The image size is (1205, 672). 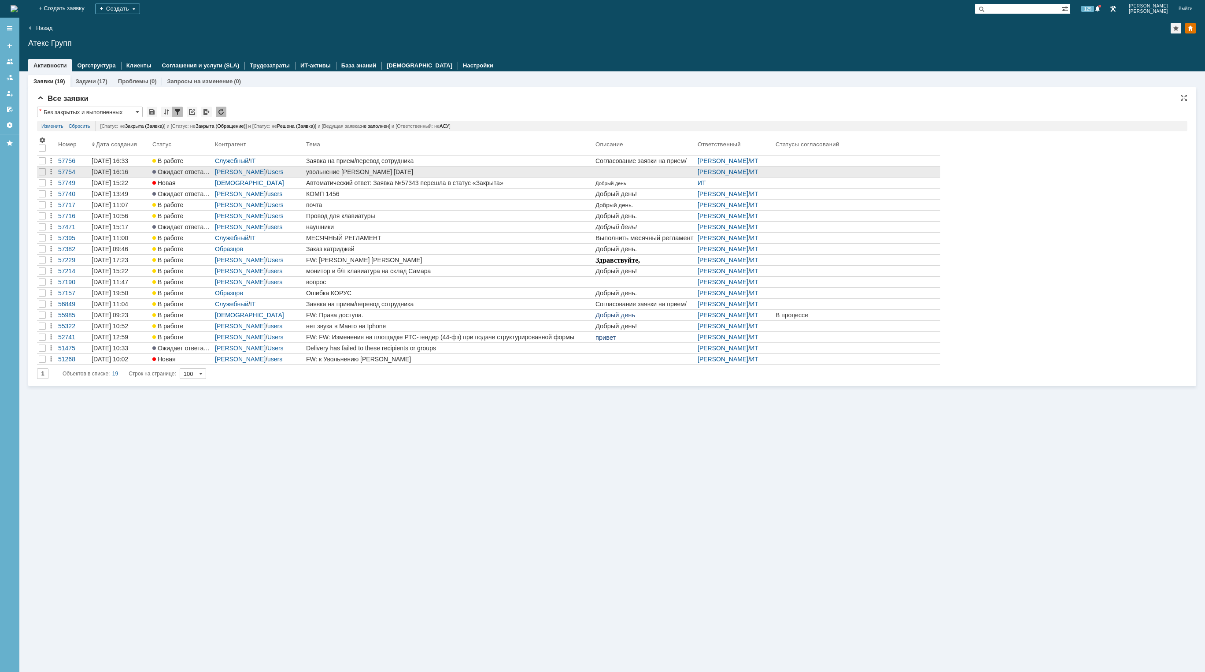 I want to click on a: Соглашения и услуги (SLA), so click(x=201, y=65).